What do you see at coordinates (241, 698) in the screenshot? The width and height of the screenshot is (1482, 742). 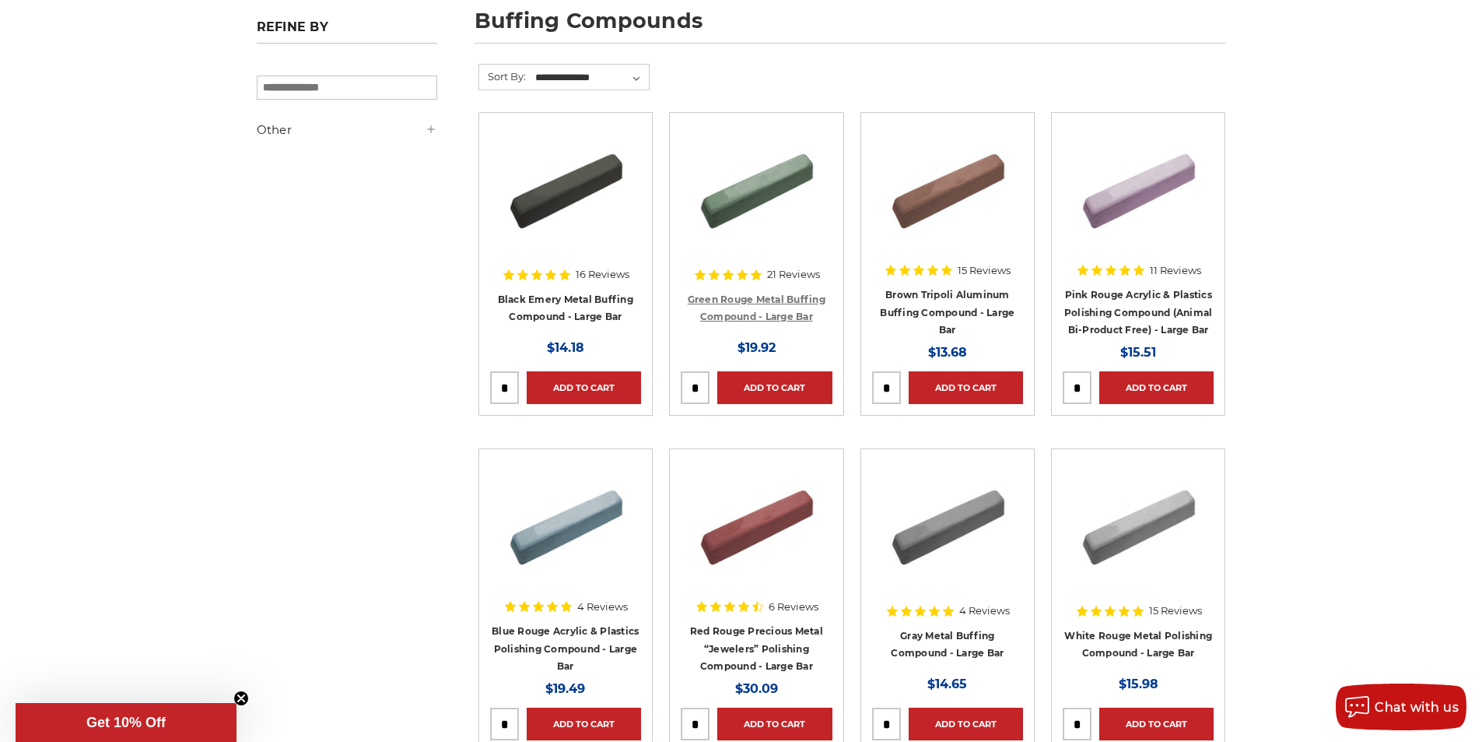 I see `button: Close teaser` at bounding box center [241, 698].